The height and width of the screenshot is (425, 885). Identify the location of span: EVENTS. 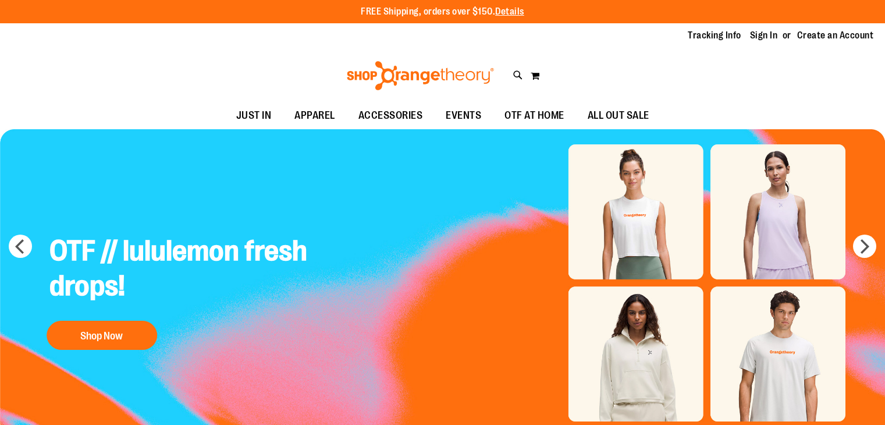
(463, 115).